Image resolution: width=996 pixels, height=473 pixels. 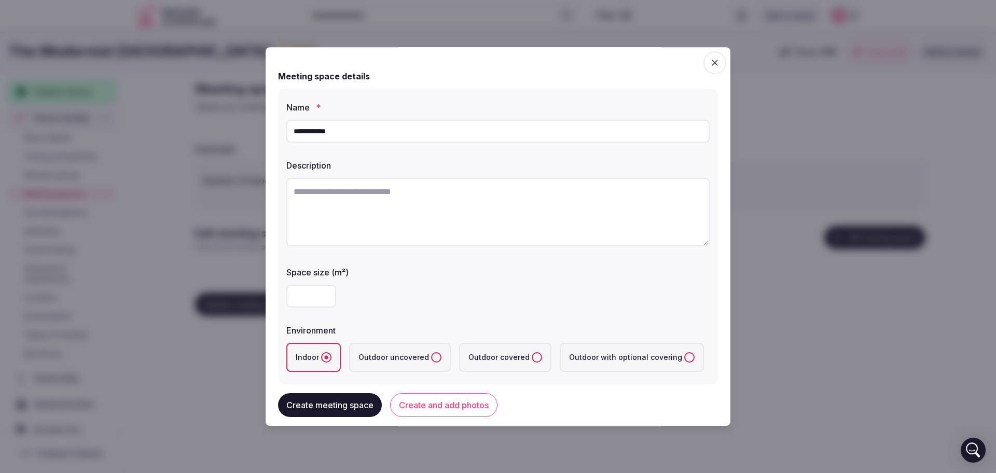 I want to click on label: Name, so click(x=498, y=107).